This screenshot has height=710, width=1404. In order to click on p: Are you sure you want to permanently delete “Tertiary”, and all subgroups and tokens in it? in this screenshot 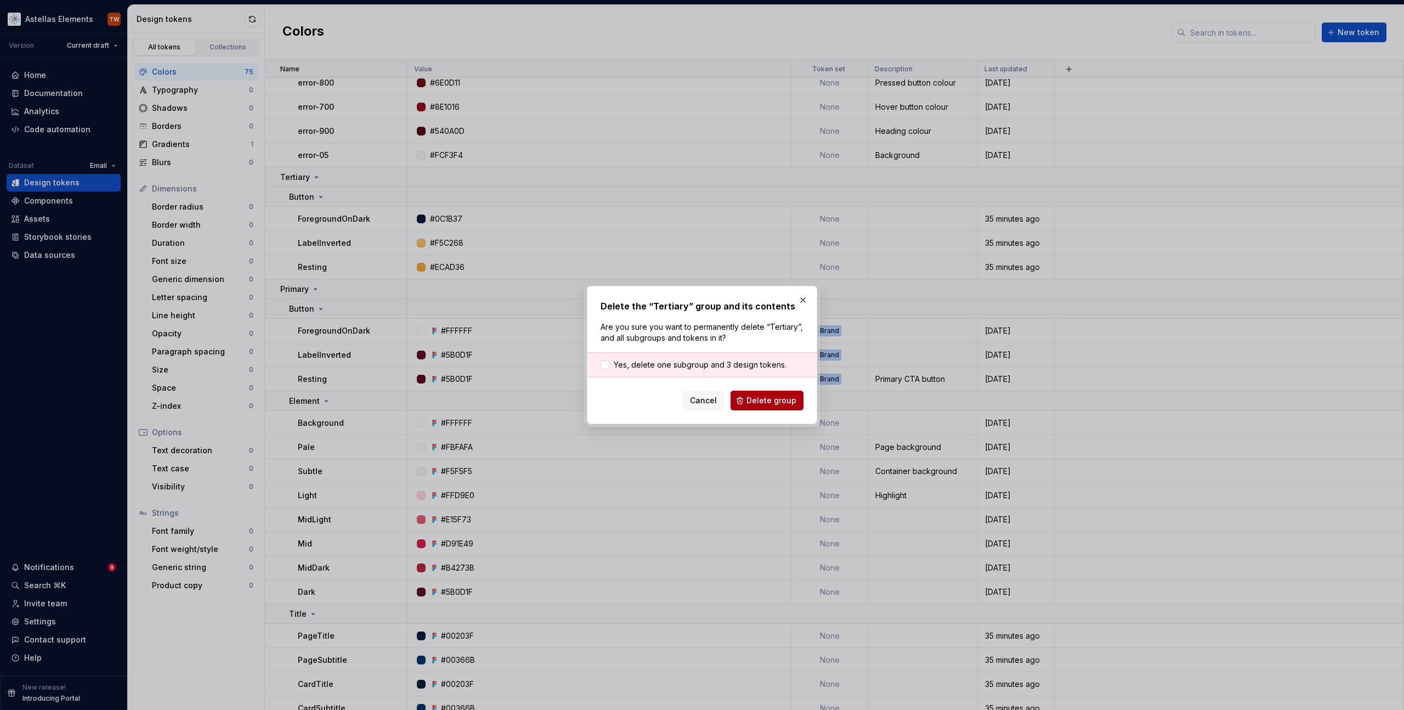, I will do `click(702, 332)`.